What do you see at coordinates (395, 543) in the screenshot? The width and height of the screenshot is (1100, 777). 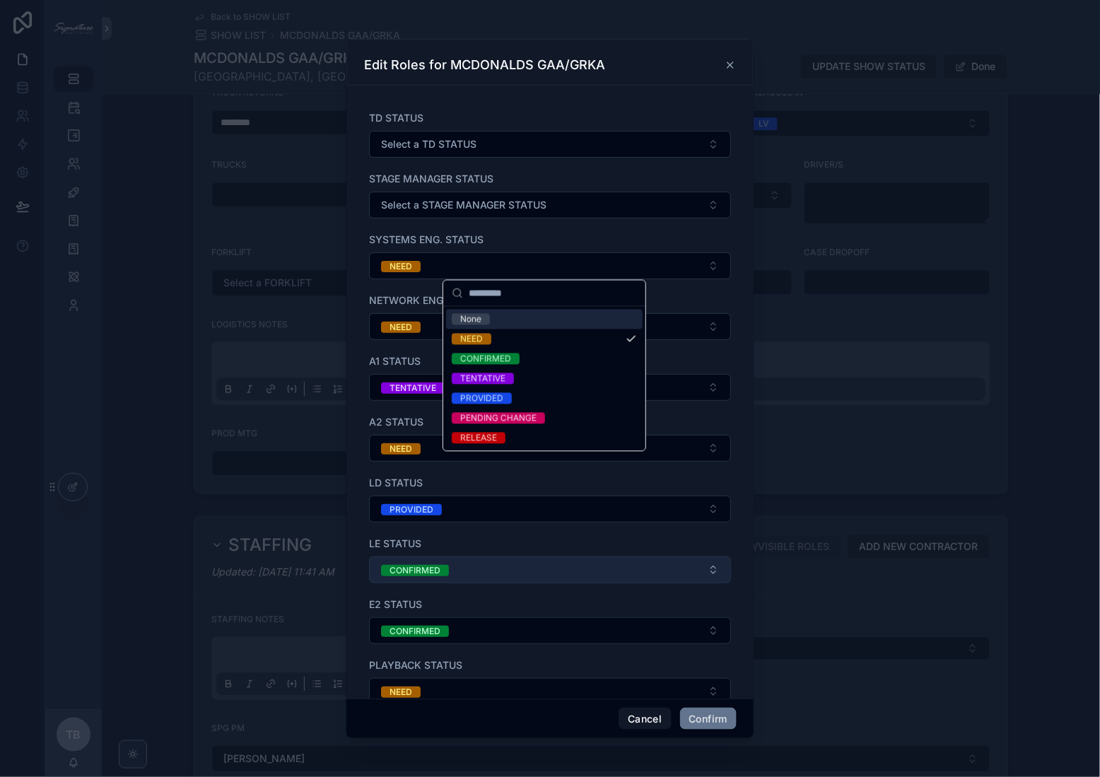 I see `span: LE STATUS` at bounding box center [395, 543].